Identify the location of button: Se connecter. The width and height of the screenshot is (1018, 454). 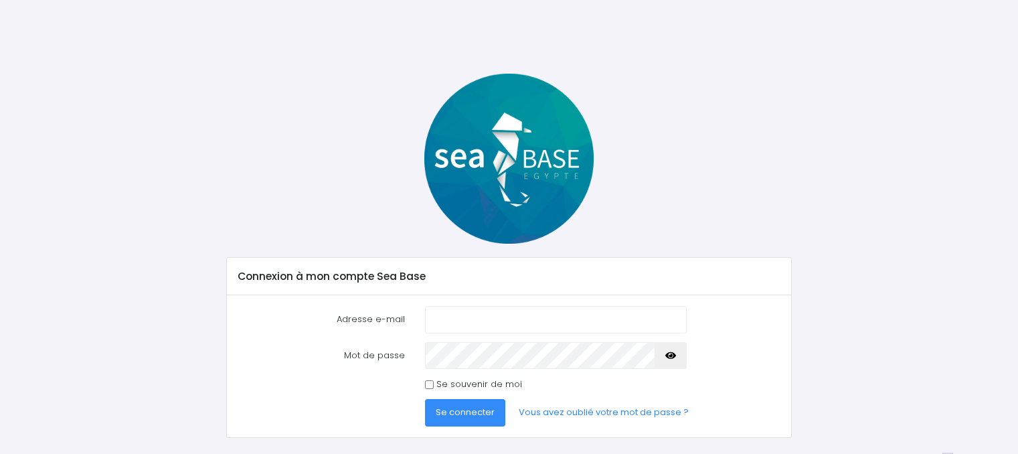
(465, 412).